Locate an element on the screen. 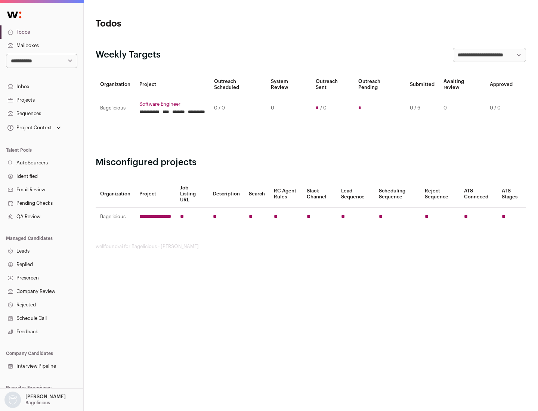 The width and height of the screenshot is (538, 411). div: Project Context is located at coordinates (29, 128).